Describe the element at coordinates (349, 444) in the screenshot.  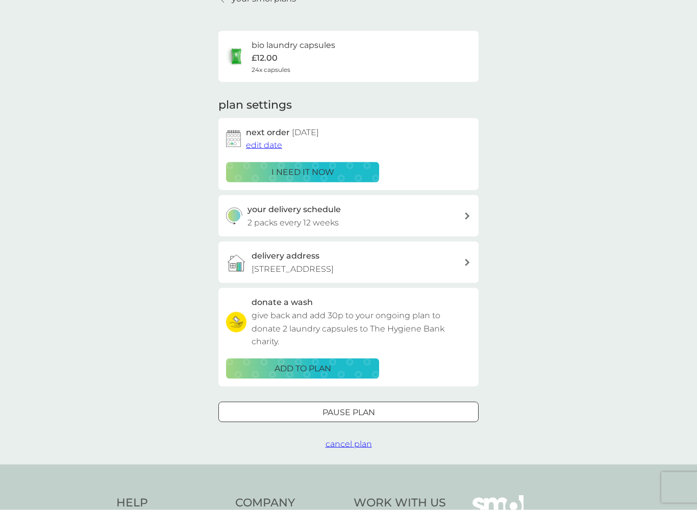
I see `span: cancel plan` at that location.